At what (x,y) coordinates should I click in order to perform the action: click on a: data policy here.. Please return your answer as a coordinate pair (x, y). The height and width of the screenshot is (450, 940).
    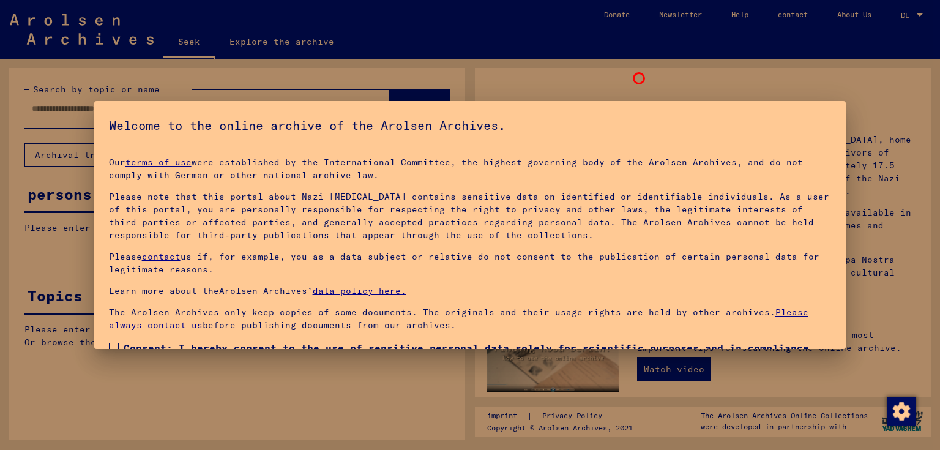
    Looking at the image, I should click on (359, 291).